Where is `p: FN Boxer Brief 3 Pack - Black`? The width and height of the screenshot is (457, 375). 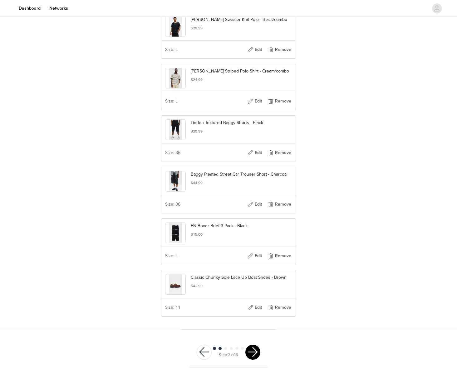 p: FN Boxer Brief 3 Pack - Black is located at coordinates (241, 226).